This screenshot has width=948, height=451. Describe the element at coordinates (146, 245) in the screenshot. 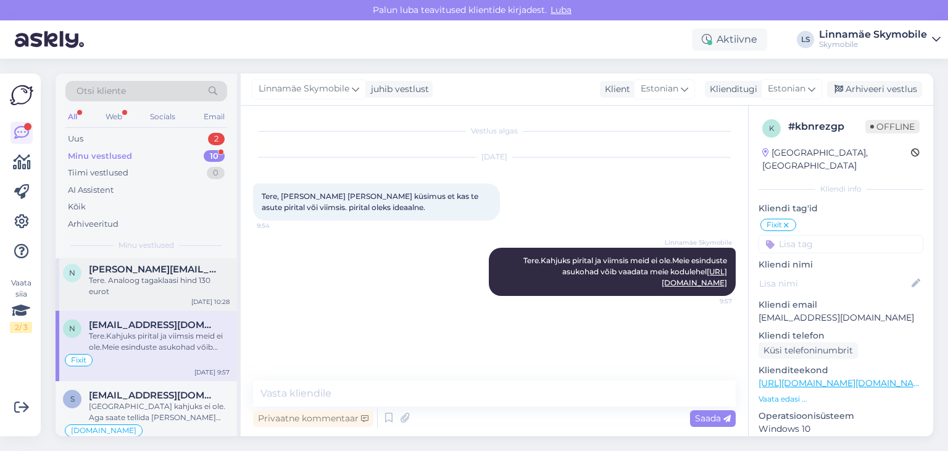

I see `span: Minu vestlused` at that location.